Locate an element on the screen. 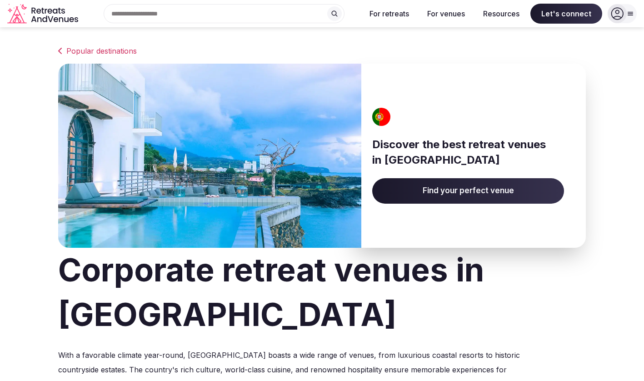  a: Popular destinations is located at coordinates (322, 51).